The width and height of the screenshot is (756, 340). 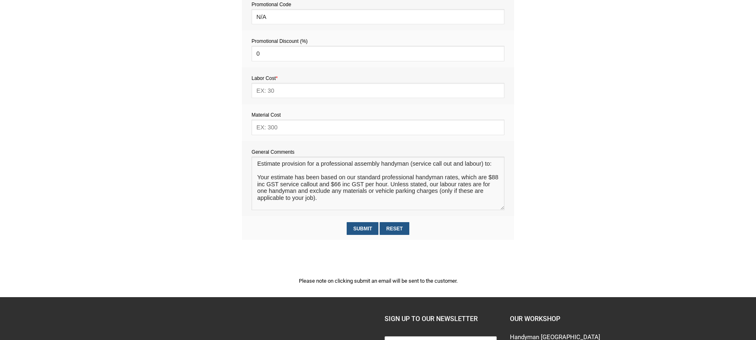 What do you see at coordinates (280, 41) in the screenshot?
I see `span: Promotional Discount (%)` at bounding box center [280, 41].